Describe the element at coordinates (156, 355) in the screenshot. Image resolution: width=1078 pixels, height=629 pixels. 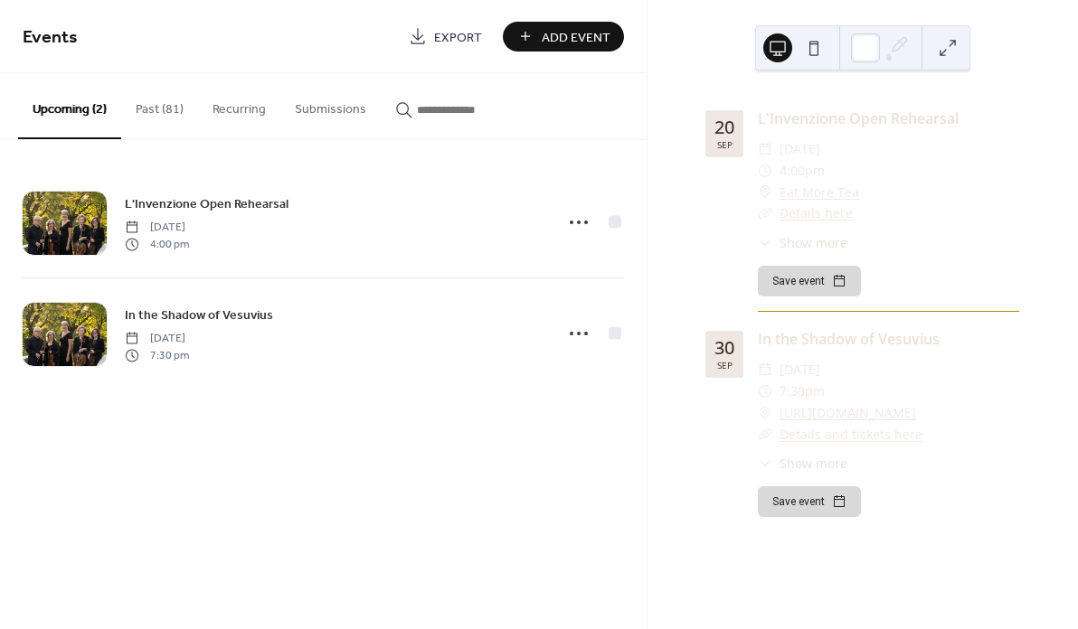
I see `span: 7:30 pm` at that location.